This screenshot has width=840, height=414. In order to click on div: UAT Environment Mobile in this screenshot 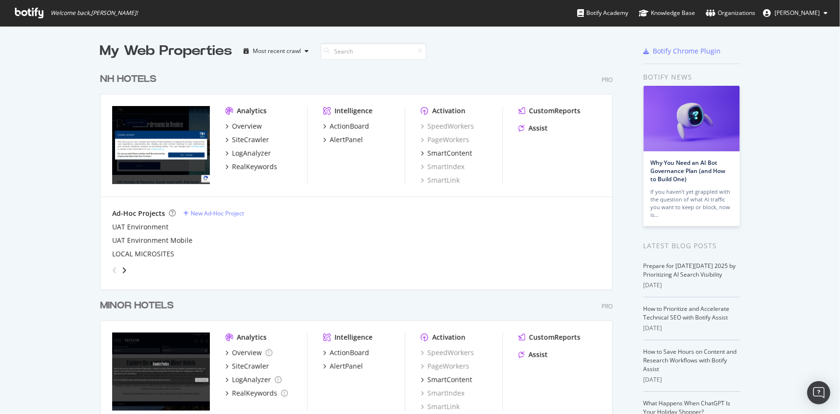, I will do `click(152, 240)`.